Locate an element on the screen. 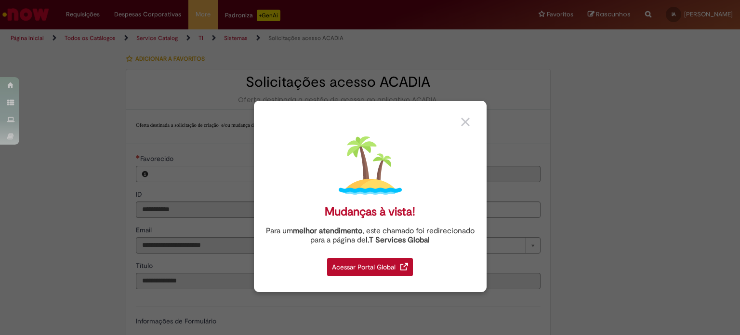  div: Acessar Portal Global is located at coordinates (370, 267).